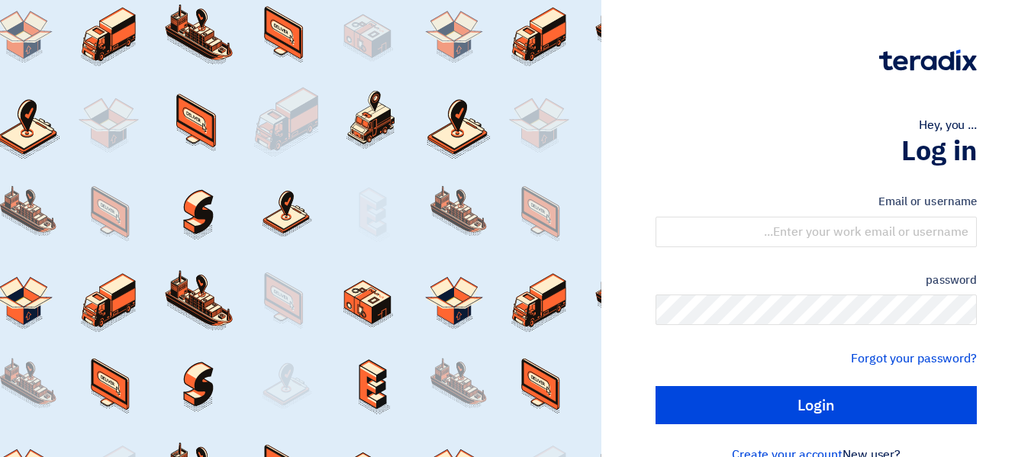 This screenshot has height=457, width=1031. Describe the element at coordinates (948, 125) in the screenshot. I see `font: Hey, you ...` at that location.